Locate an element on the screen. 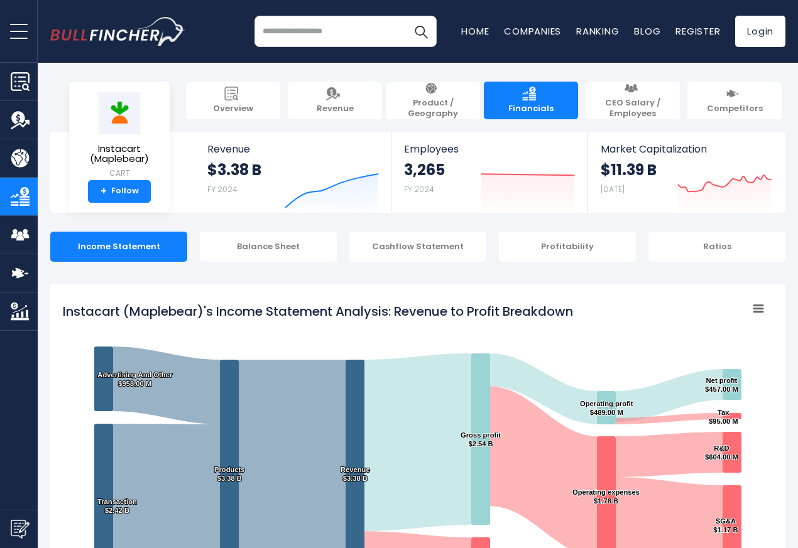 The height and width of the screenshot is (548, 798). span: CEO Salary / Employees is located at coordinates (633, 109).